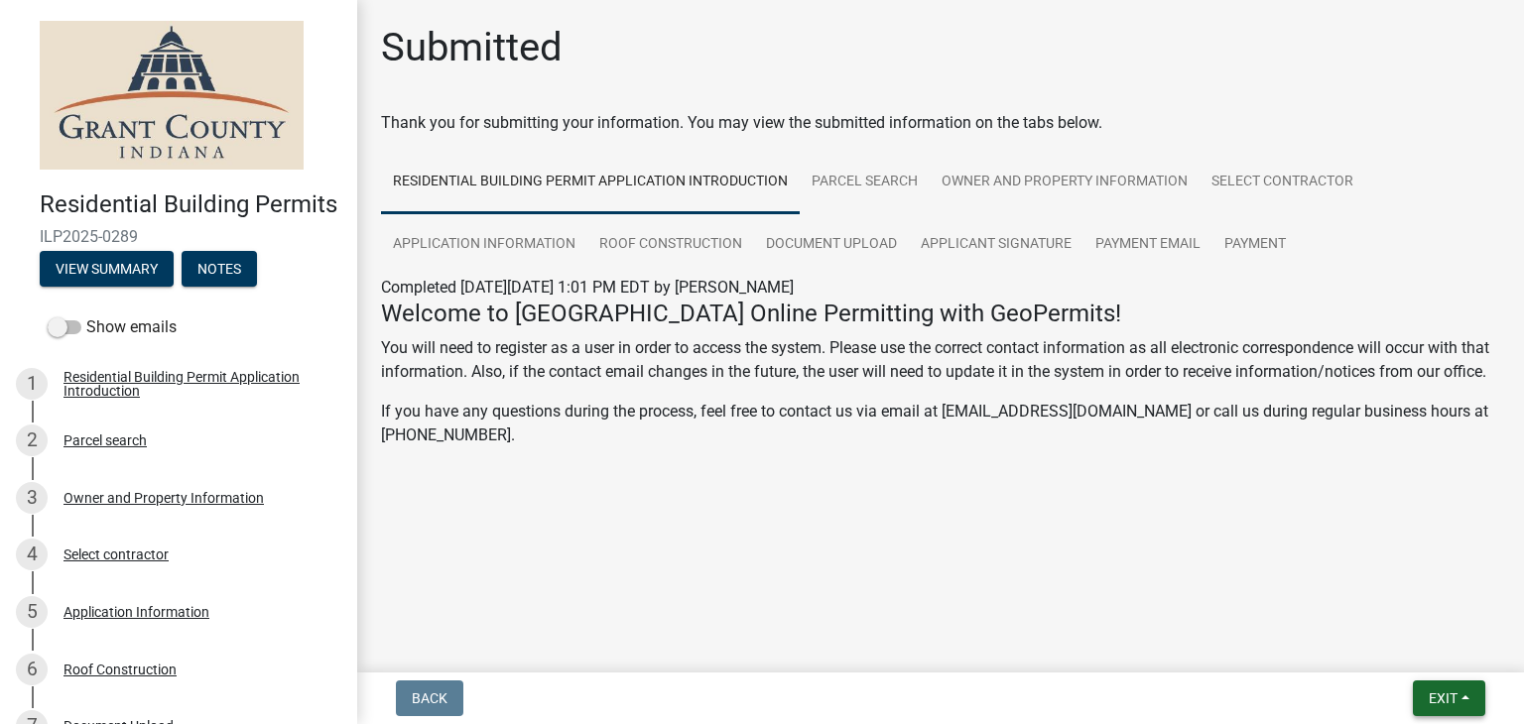 The width and height of the screenshot is (1524, 724). Describe the element at coordinates (1255, 245) in the screenshot. I see `a: Payment` at that location.